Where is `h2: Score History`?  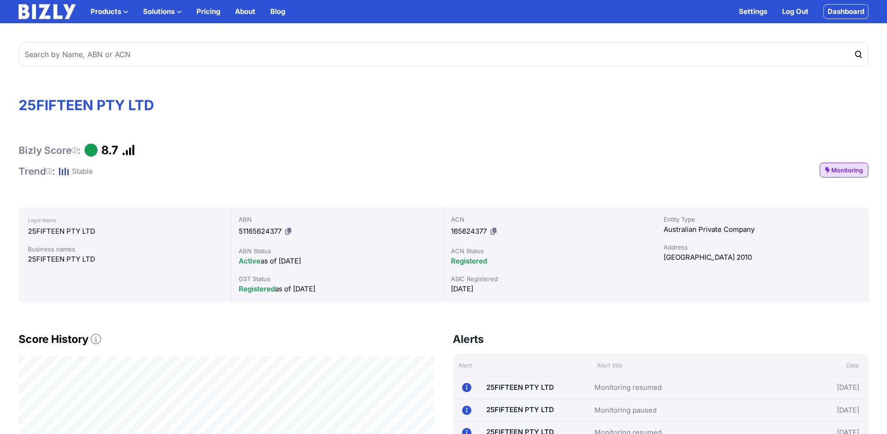
h2: Score History is located at coordinates (226, 339).